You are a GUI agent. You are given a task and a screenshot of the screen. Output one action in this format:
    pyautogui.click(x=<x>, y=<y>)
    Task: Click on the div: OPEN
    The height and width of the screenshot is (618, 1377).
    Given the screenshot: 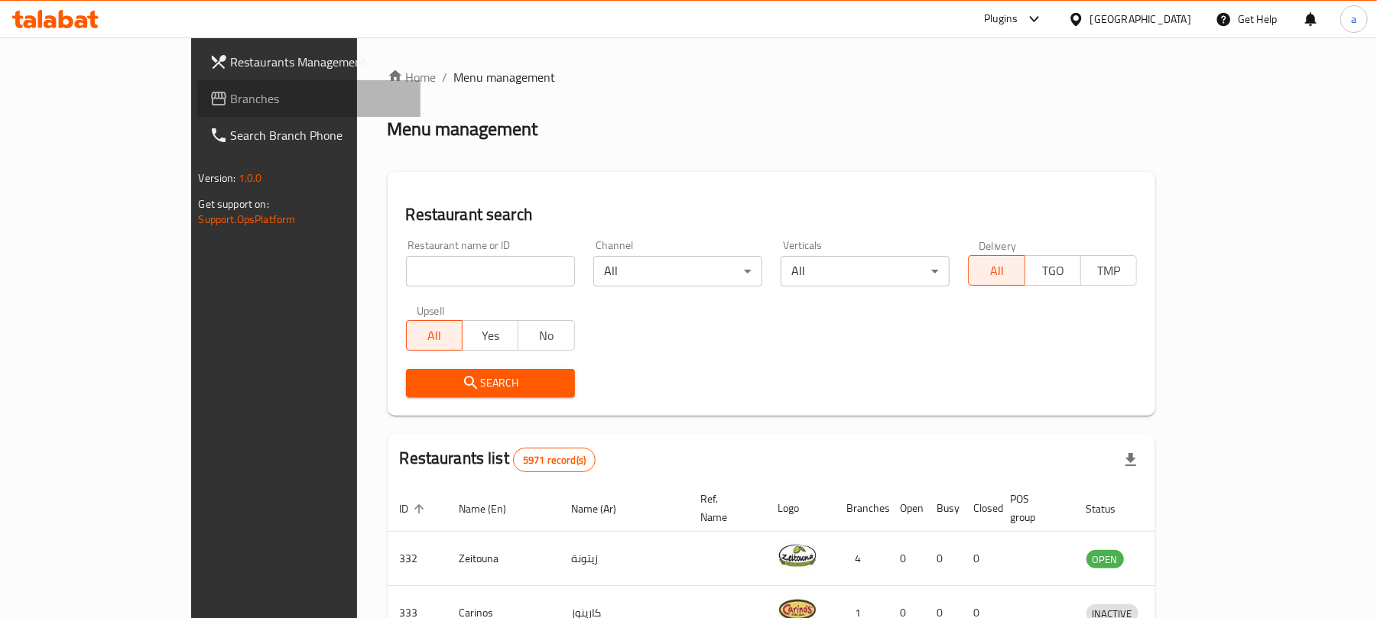 What is the action you would take?
    pyautogui.click(x=1105, y=560)
    